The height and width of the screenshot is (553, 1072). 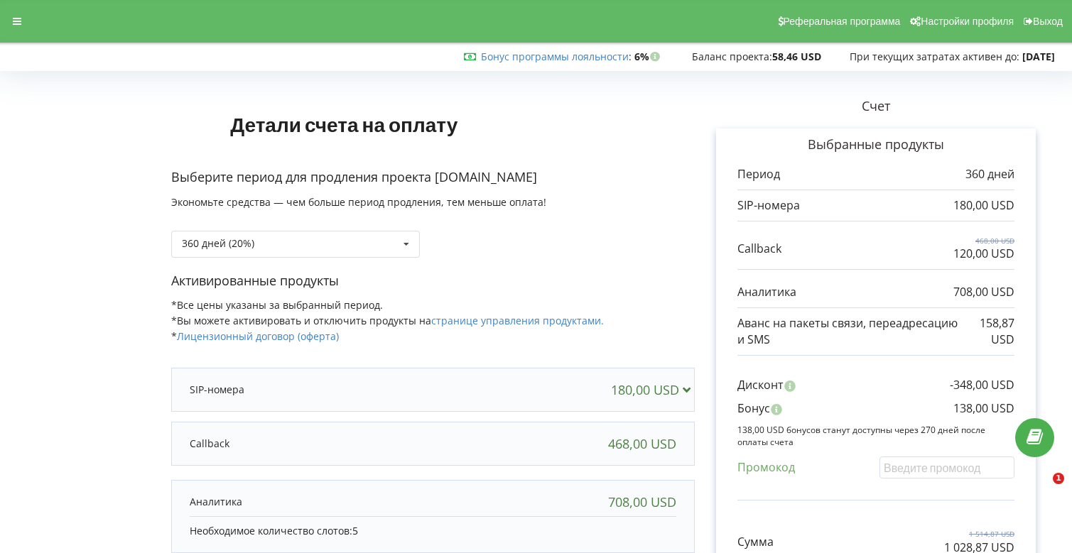 What do you see at coordinates (555, 56) in the screenshot?
I see `a: Бонус программы лояльности` at bounding box center [555, 56].